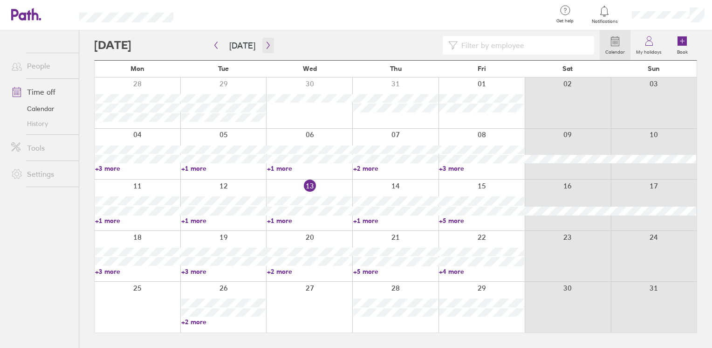  I want to click on span: Mon, so click(137, 69).